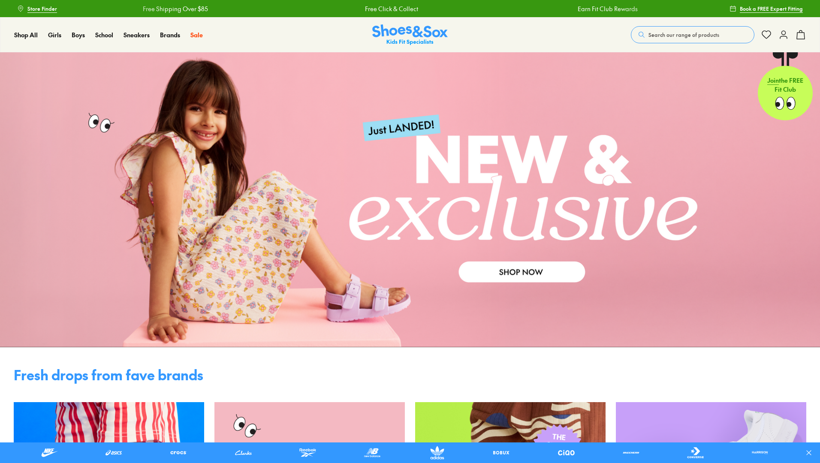  What do you see at coordinates (78, 35) in the screenshot?
I see `span: Boys` at bounding box center [78, 35].